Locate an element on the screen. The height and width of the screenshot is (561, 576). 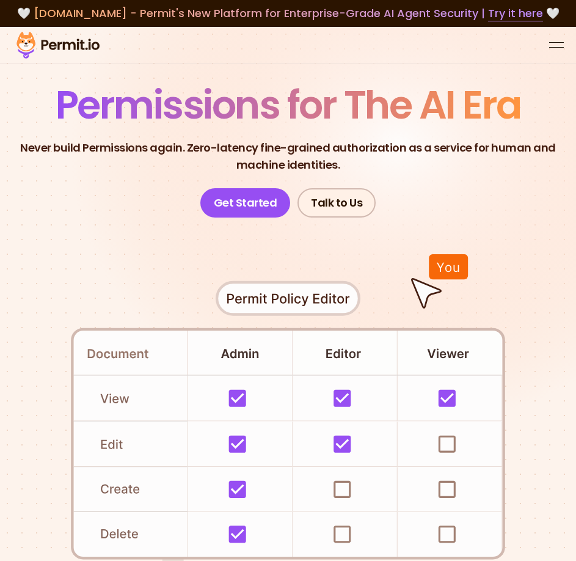
img: Permit logo is located at coordinates (58, 45).